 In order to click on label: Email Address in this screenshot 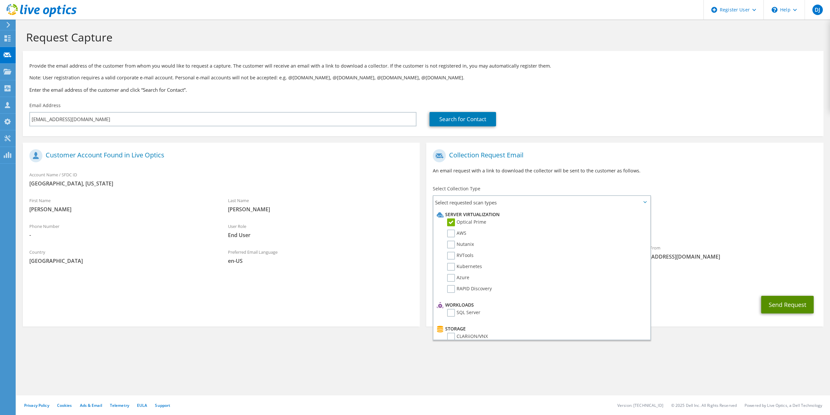, I will do `click(45, 105)`.